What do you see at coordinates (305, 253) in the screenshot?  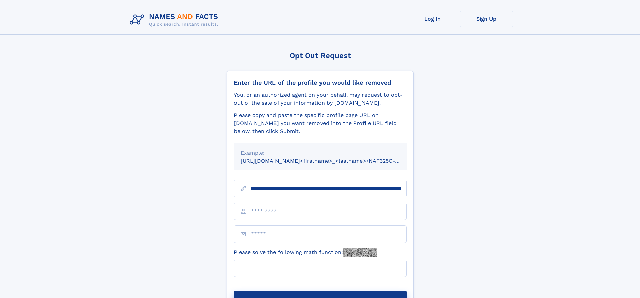 I see `label: Please solve the following math function:` at bounding box center [305, 253].